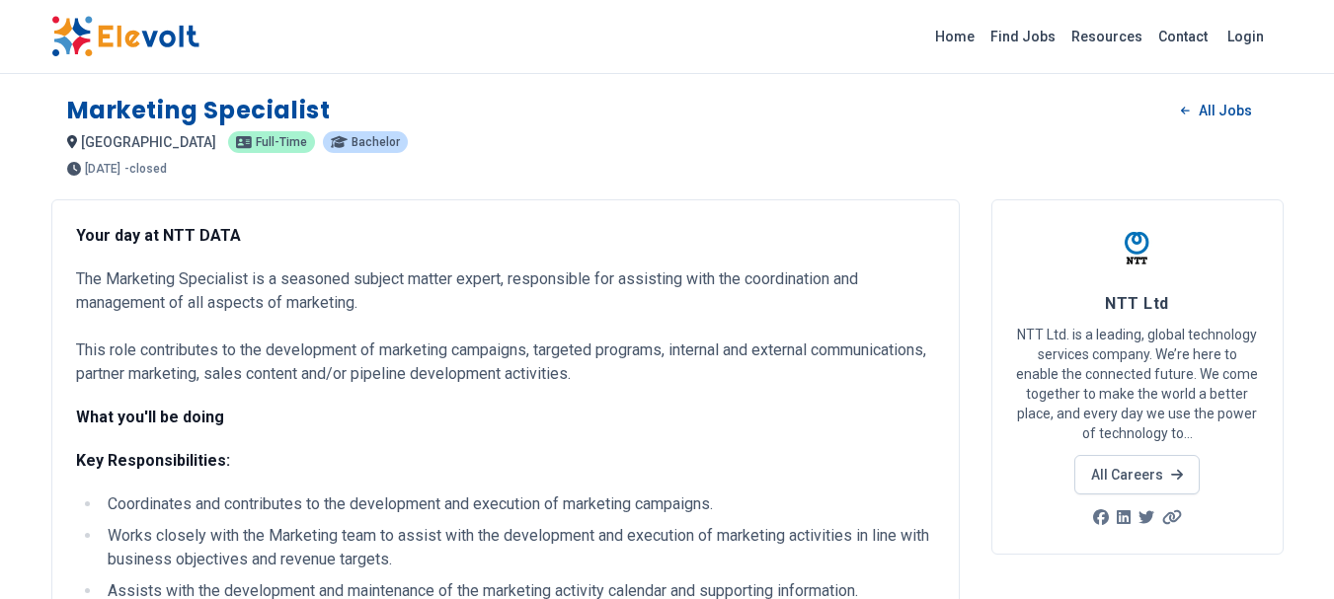 The width and height of the screenshot is (1334, 599). Describe the element at coordinates (1138, 249) in the screenshot. I see `img: NTT Ltd` at that location.